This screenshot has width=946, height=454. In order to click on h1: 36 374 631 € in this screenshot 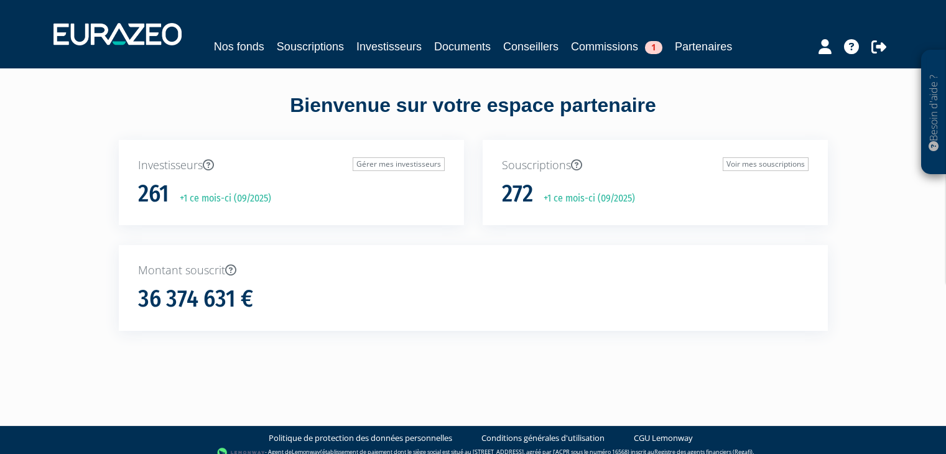, I will do `click(195, 299)`.